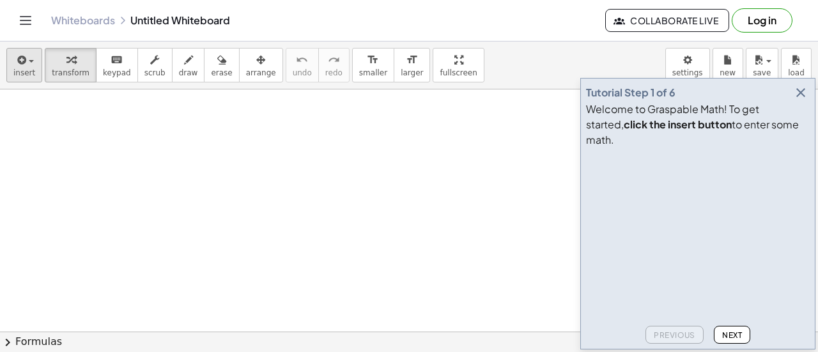 Image resolution: width=818 pixels, height=352 pixels. What do you see at coordinates (732, 335) in the screenshot?
I see `span: Next` at bounding box center [732, 335].